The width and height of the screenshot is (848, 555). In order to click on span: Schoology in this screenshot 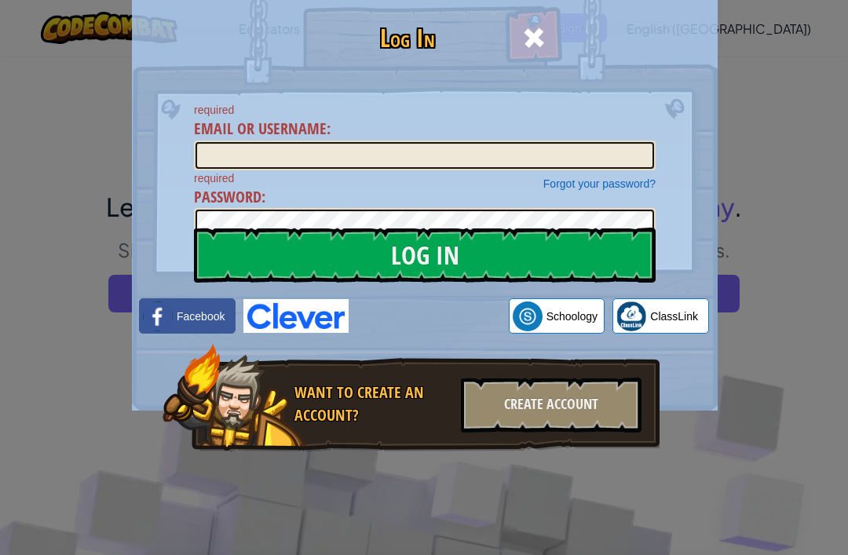, I will do `click(572, 316)`.